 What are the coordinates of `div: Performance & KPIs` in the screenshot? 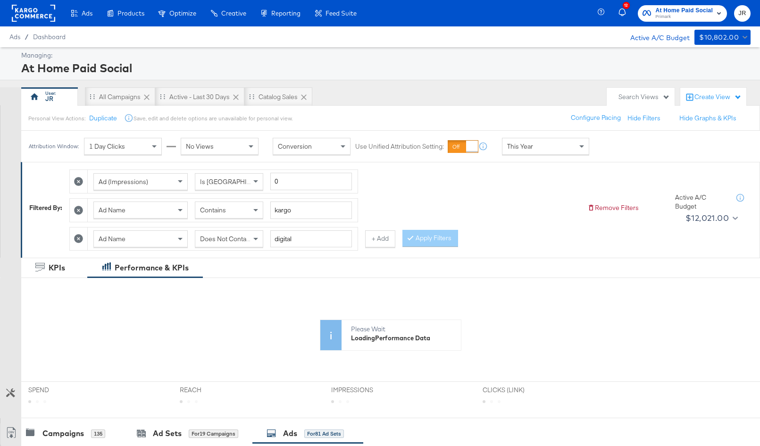 It's located at (152, 268).